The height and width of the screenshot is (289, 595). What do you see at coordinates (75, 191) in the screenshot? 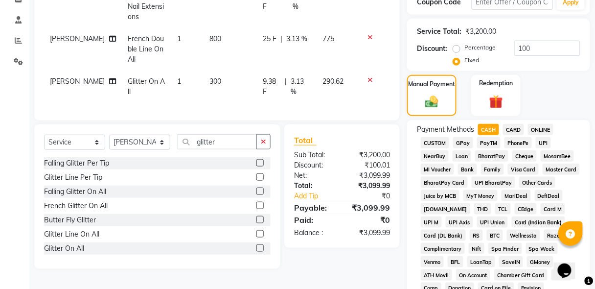
I see `div: Falling Glitter On All` at bounding box center [75, 191].